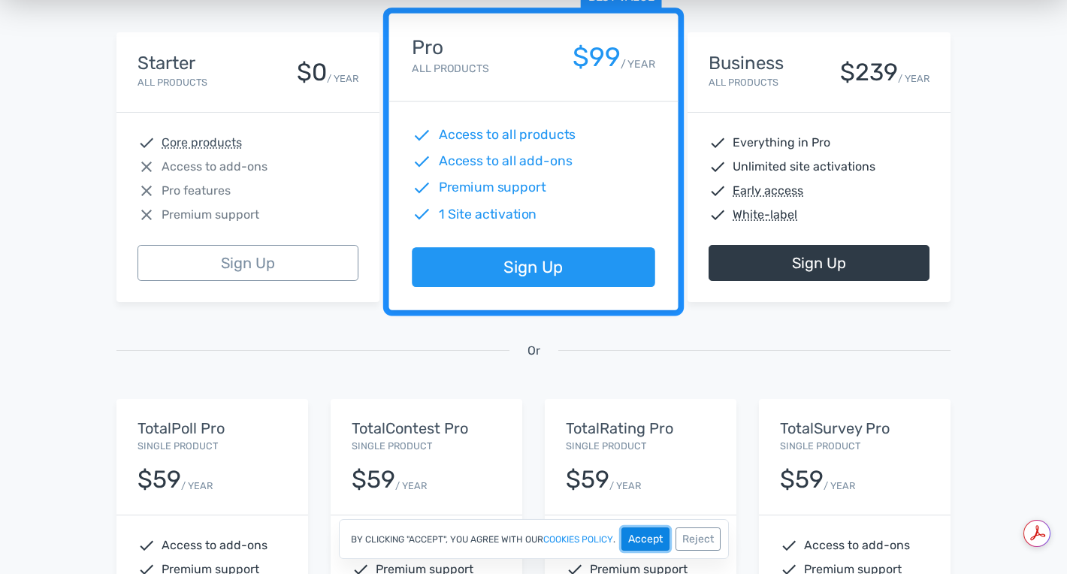  I want to click on span: Or, so click(533, 351).